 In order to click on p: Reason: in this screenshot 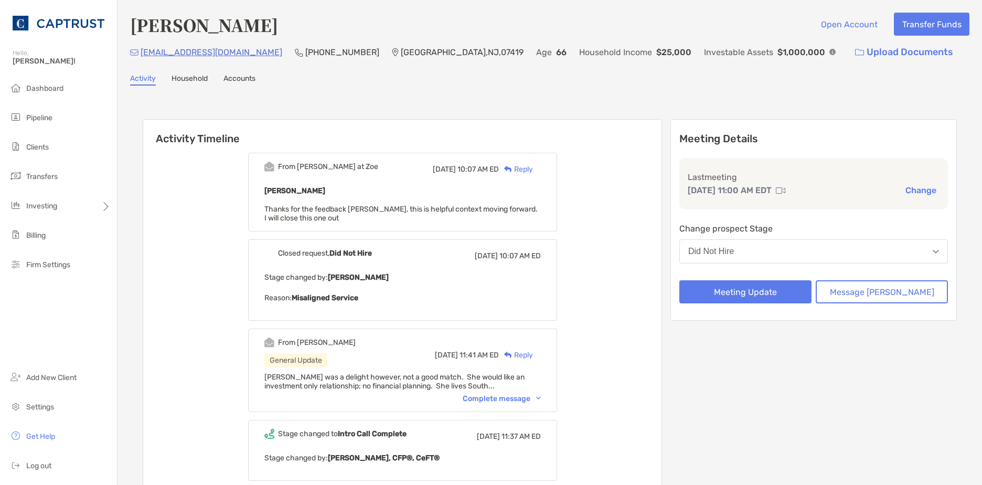, I will do `click(402, 297)`.